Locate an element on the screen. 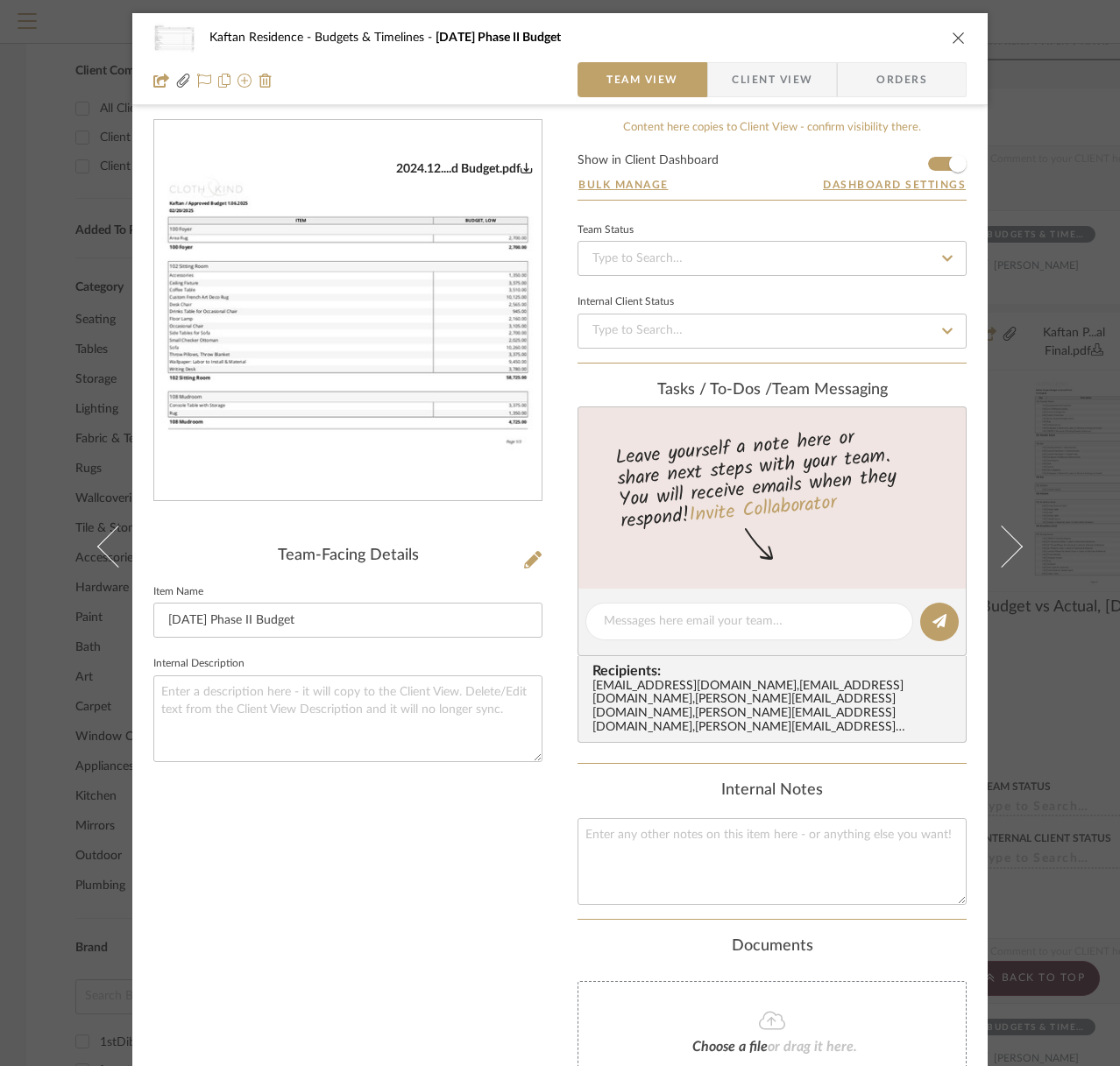 The width and height of the screenshot is (1120, 1066). div: Internal Client Status is located at coordinates (626, 302).